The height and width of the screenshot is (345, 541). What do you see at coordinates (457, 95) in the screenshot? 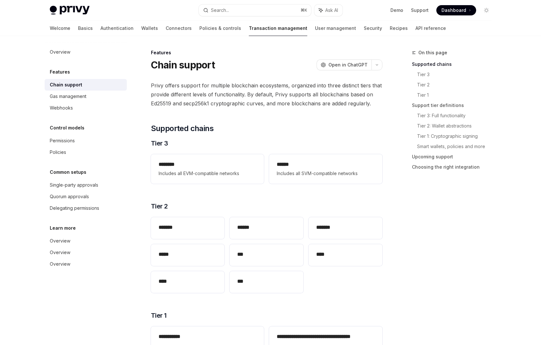
I see `a: Tier 1` at bounding box center [457, 95].